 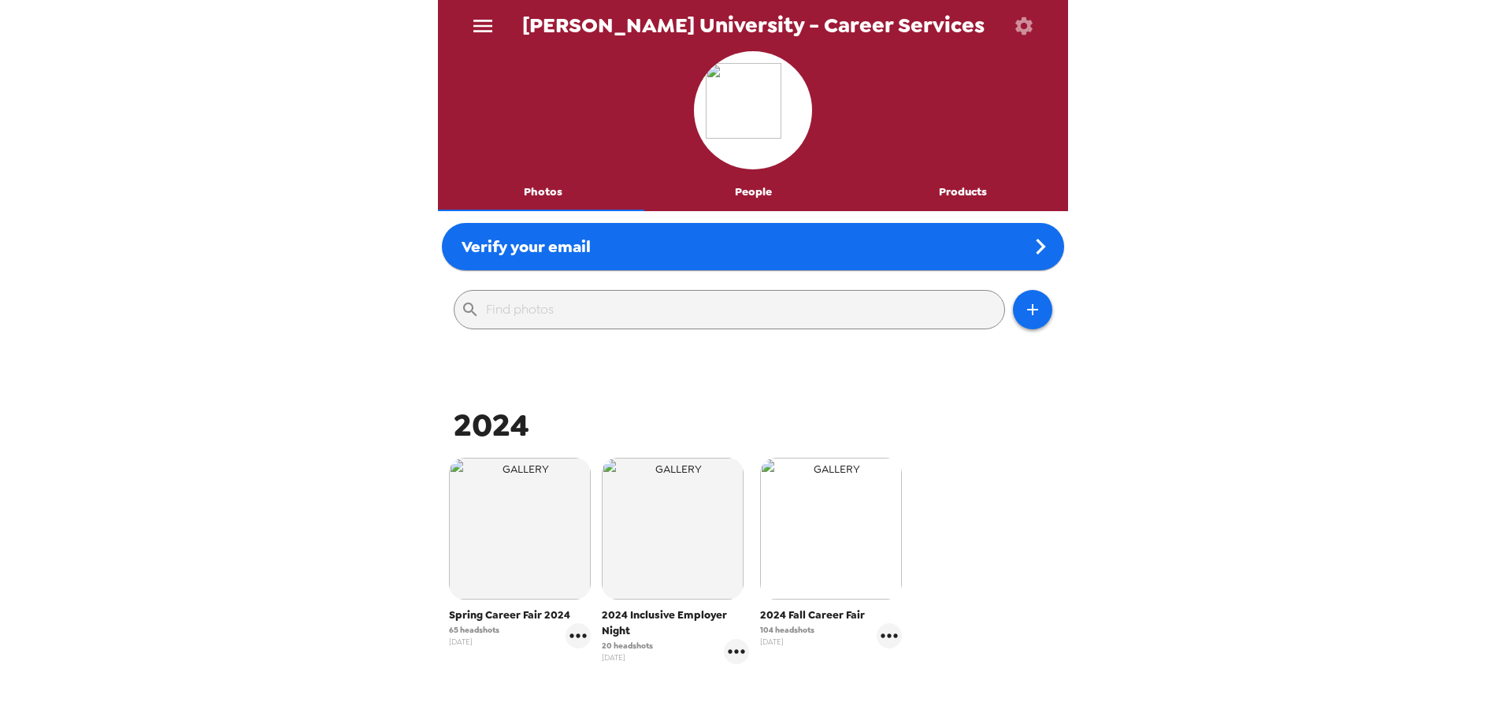 I want to click on span: 104 headshots, so click(x=787, y=629).